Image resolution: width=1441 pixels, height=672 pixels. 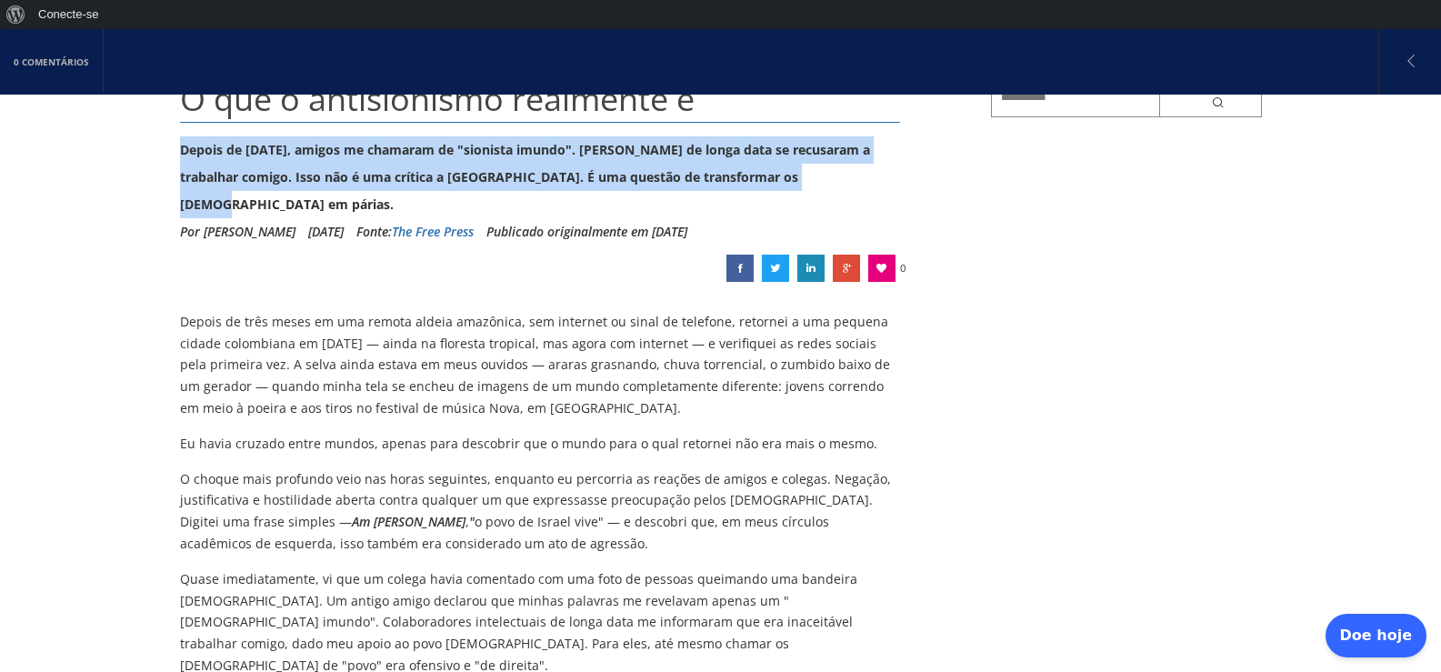 What do you see at coordinates (68, 14) in the screenshot?
I see `font: Conecte-se` at bounding box center [68, 14].